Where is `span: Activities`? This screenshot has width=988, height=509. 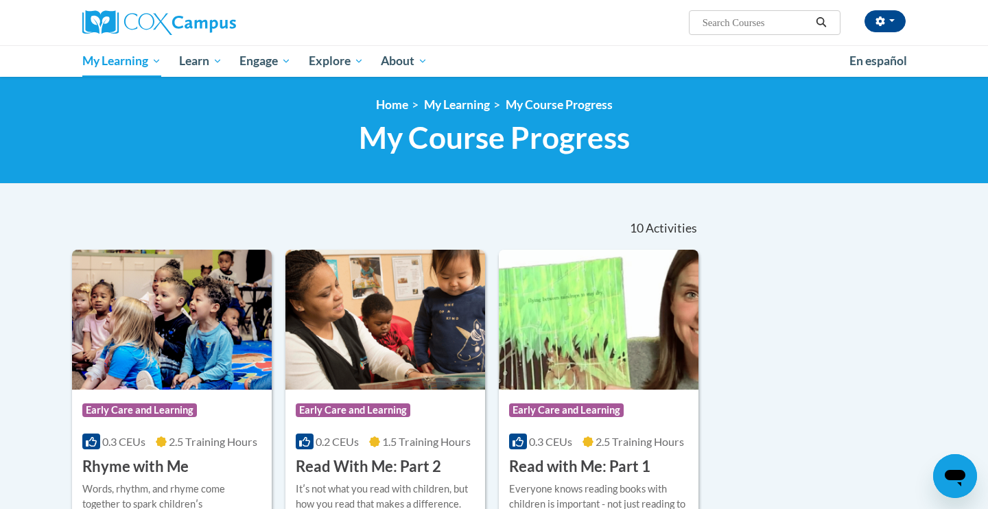
span: Activities is located at coordinates (671, 229).